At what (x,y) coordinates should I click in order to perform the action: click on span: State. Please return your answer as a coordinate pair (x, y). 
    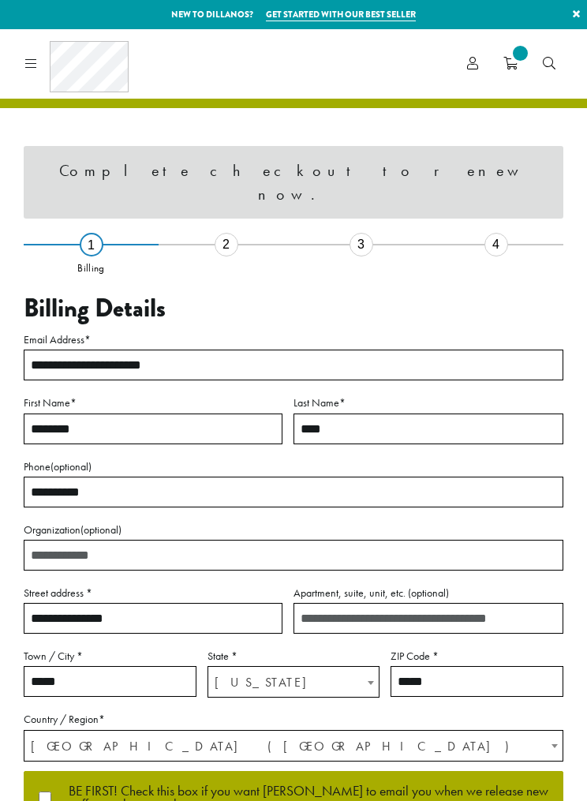
    Looking at the image, I should click on (294, 682).